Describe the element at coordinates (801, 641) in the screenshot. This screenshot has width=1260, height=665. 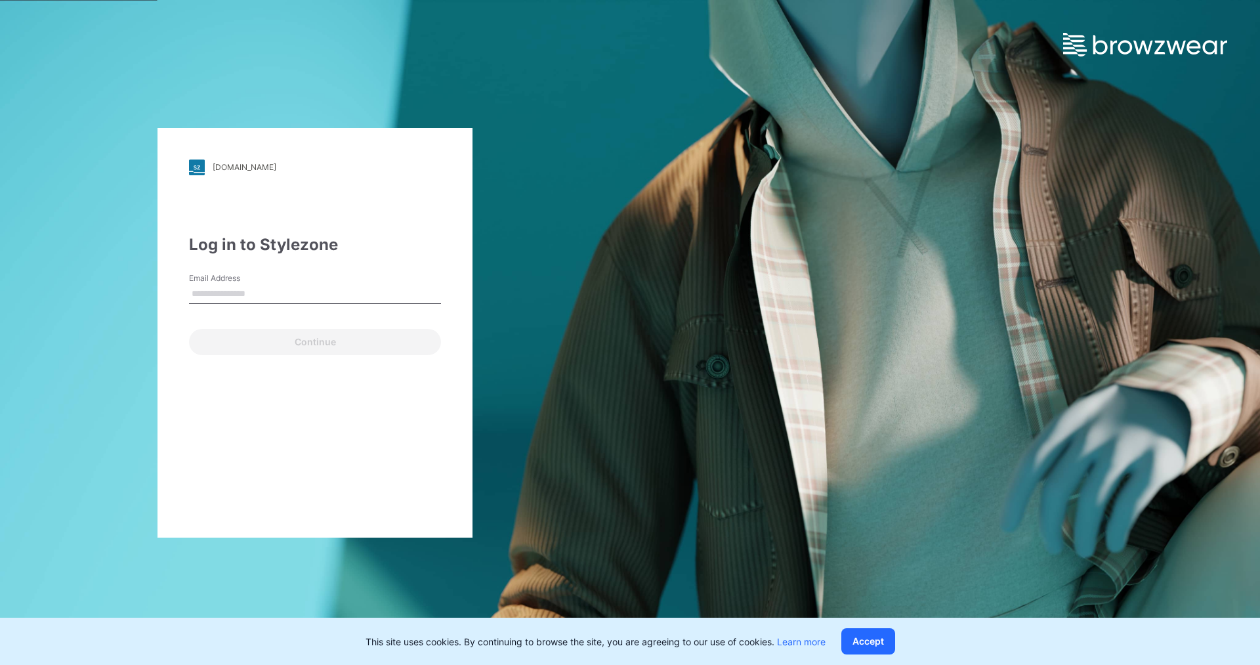
I see `a: Learn more` at that location.